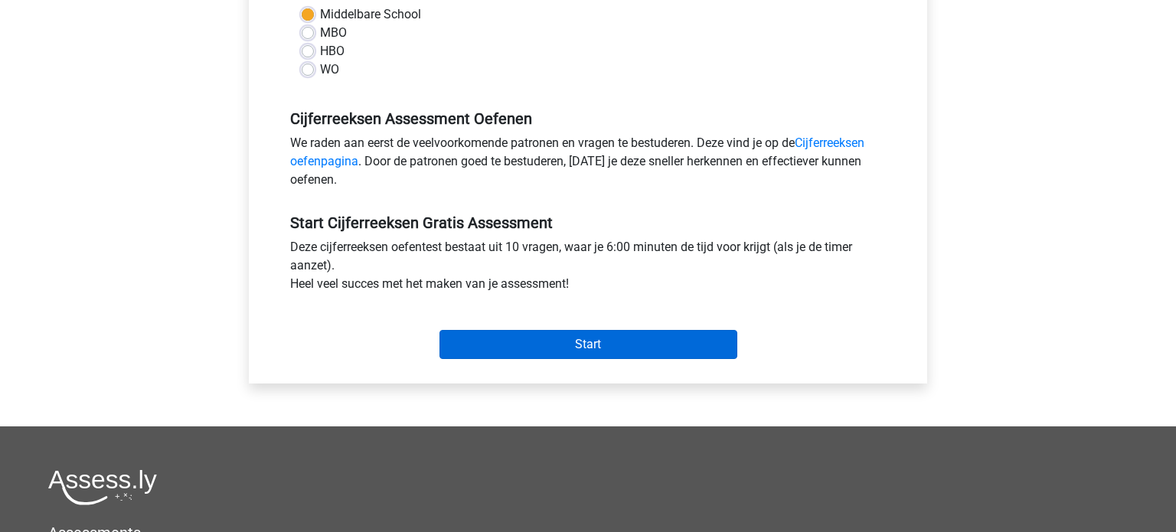 This screenshot has height=532, width=1176. I want to click on img: Assessly logo, so click(103, 487).